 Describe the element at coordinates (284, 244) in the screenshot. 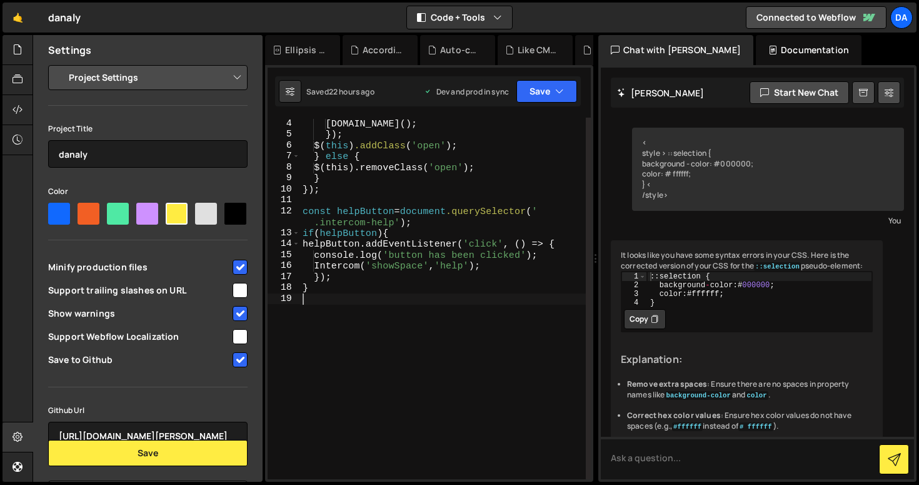

I see `div: 14` at that location.